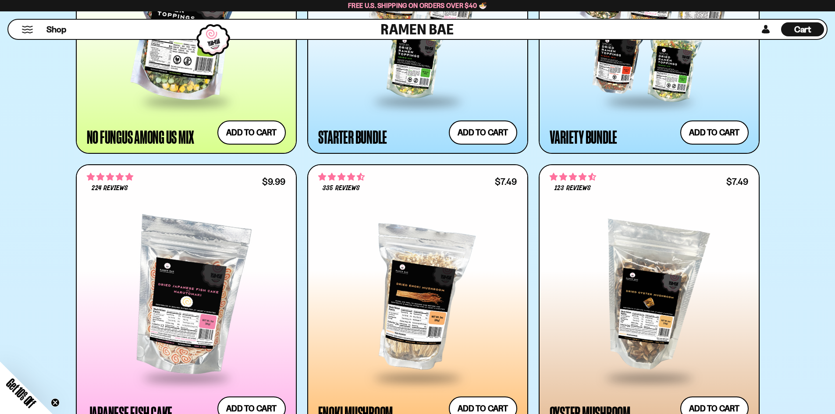 The width and height of the screenshot is (835, 414). Describe the element at coordinates (341, 188) in the screenshot. I see `span: 335 reviews` at that location.